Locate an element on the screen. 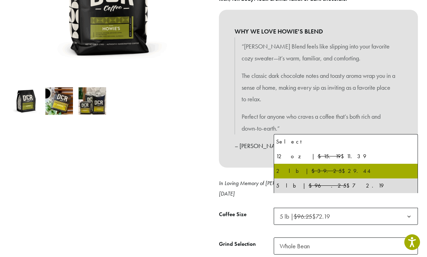 This screenshot has width=427, height=257. div: 12 oz | $11.39 is located at coordinates (346, 157).